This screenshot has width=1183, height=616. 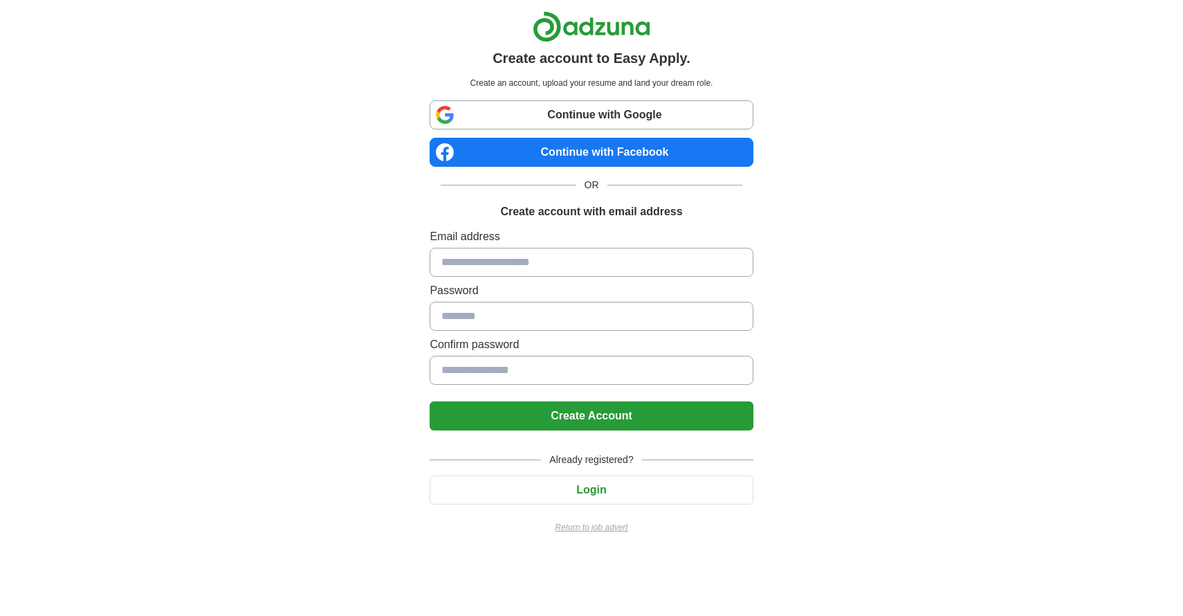 I want to click on h1: Create account with email address, so click(x=591, y=212).